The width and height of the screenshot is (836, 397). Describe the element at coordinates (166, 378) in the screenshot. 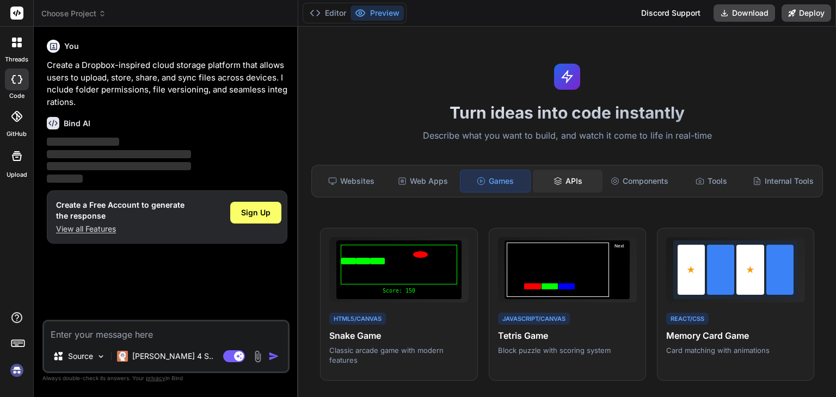

I see `p: Always double-check its answers. Your in Bind` at that location.